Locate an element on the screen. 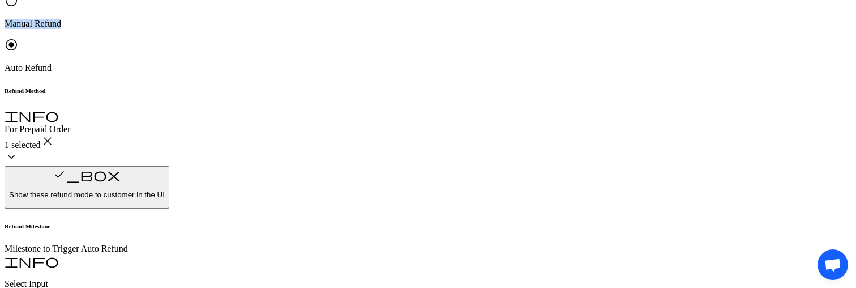 The width and height of the screenshot is (856, 288). span: 1 selected is located at coordinates (23, 144).